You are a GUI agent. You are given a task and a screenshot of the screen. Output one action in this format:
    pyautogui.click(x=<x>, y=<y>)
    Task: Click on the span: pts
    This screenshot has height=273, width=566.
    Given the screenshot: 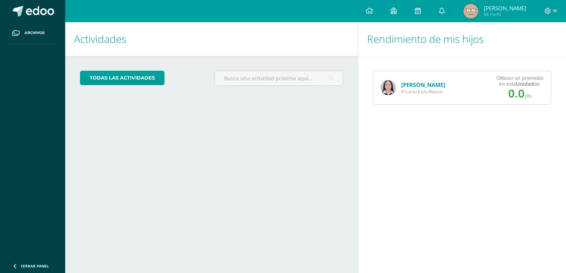 What is the action you would take?
    pyautogui.click(x=528, y=96)
    